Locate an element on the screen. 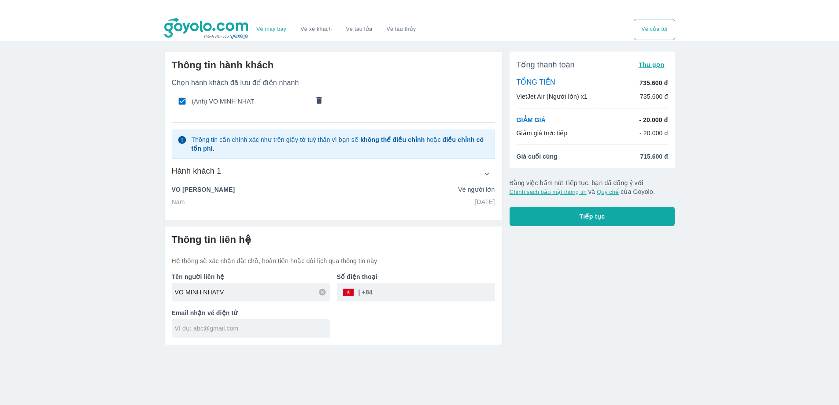 The image size is (839, 405). b: Tên người liên hệ is located at coordinates (198, 277).